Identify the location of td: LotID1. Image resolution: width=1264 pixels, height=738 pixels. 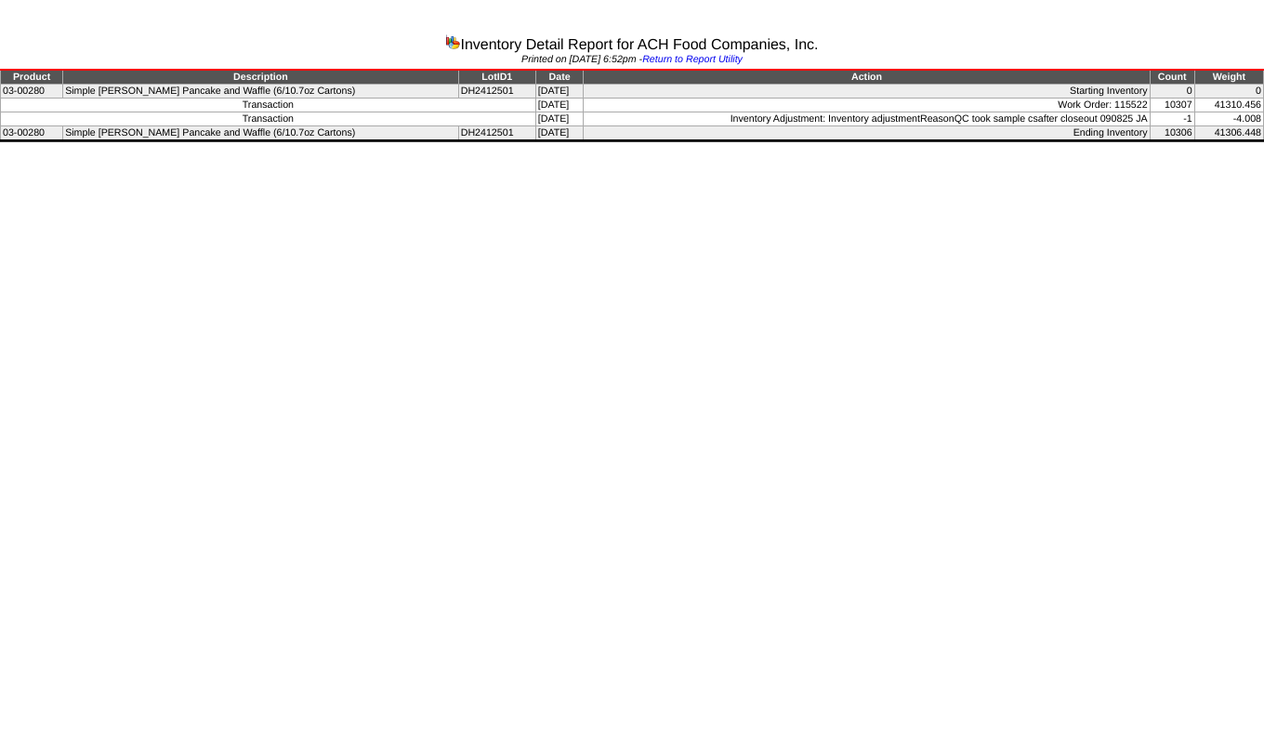
(496, 77).